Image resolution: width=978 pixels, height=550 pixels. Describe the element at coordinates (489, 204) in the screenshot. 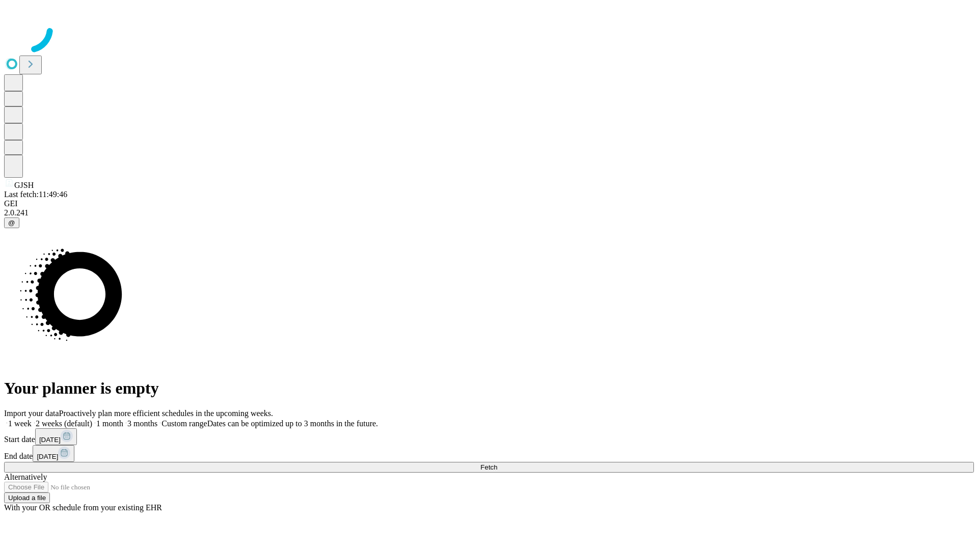

I see `div: GEI` at that location.